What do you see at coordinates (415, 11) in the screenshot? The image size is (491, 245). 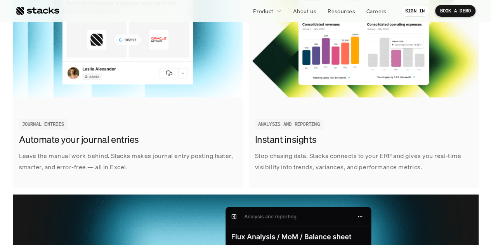 I see `a: SIGN IN` at bounding box center [415, 11].